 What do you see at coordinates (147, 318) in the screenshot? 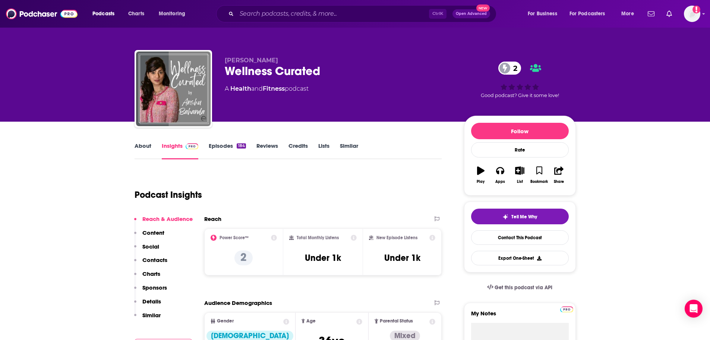
I see `button: Similar` at bounding box center [147, 318].